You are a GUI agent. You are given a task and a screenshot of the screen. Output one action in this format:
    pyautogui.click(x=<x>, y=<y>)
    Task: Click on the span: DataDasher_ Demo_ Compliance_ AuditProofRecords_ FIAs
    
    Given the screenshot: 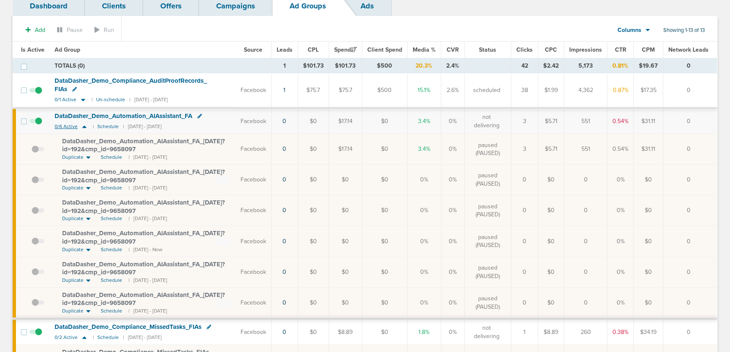 What is the action you would take?
    pyautogui.click(x=131, y=85)
    